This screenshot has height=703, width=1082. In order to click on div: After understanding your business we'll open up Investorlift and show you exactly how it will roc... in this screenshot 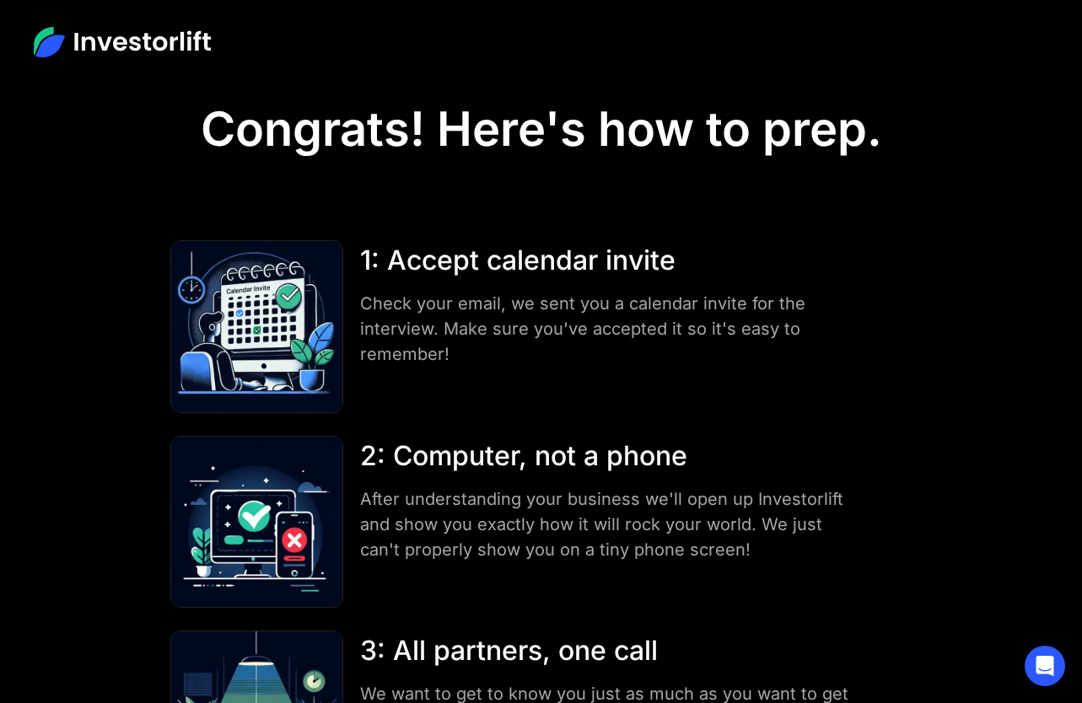, I will do `click(608, 524)`.